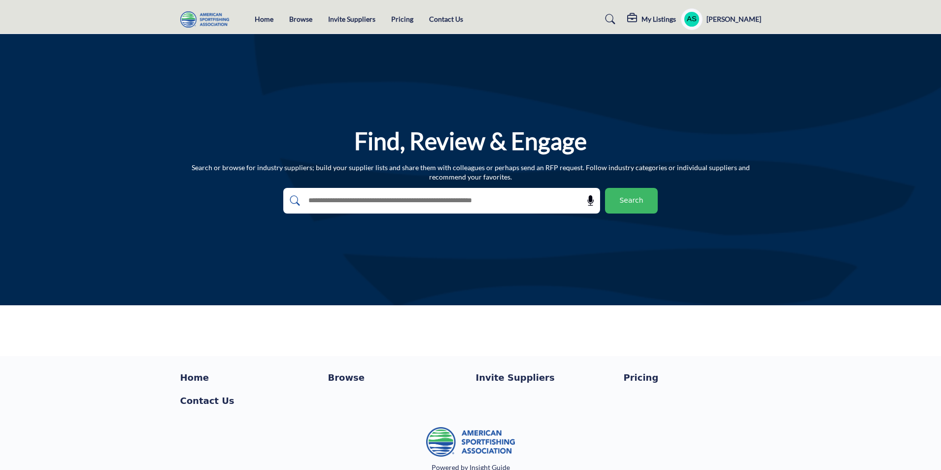 The image size is (941, 470). Describe the element at coordinates (631, 201) in the screenshot. I see `button: Search` at that location.